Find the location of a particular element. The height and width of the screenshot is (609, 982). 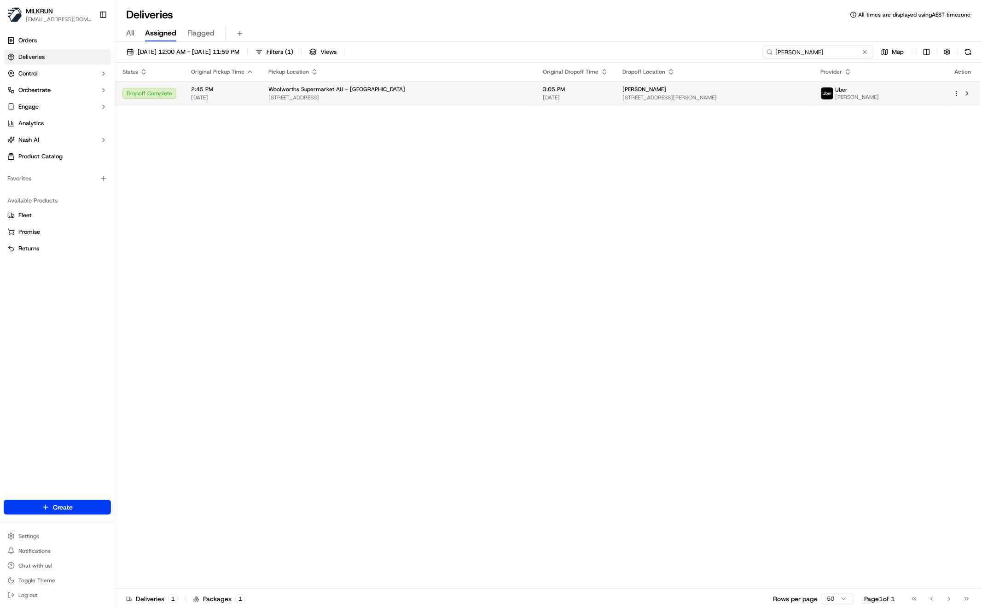

span: Fleet is located at coordinates (25, 216).